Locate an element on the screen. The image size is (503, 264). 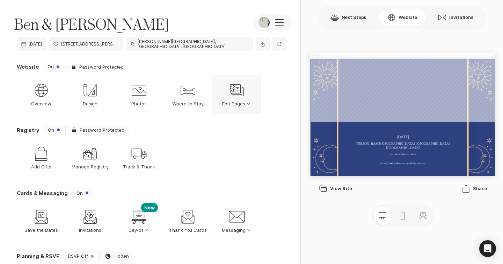
div: Edit Pages is located at coordinates (237, 90).